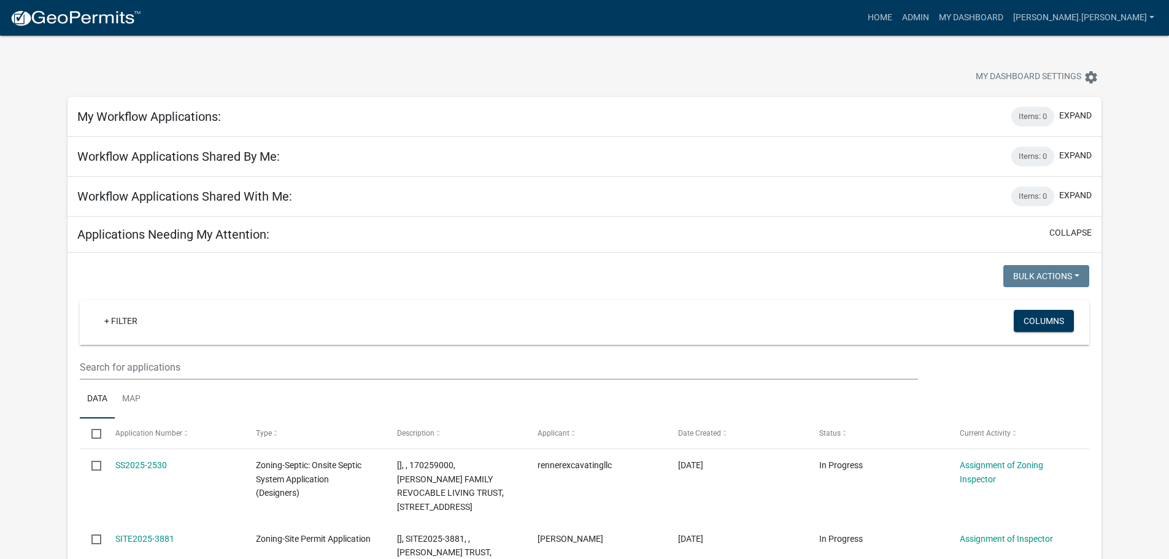 The height and width of the screenshot is (559, 1169). I want to click on a: Map, so click(131, 400).